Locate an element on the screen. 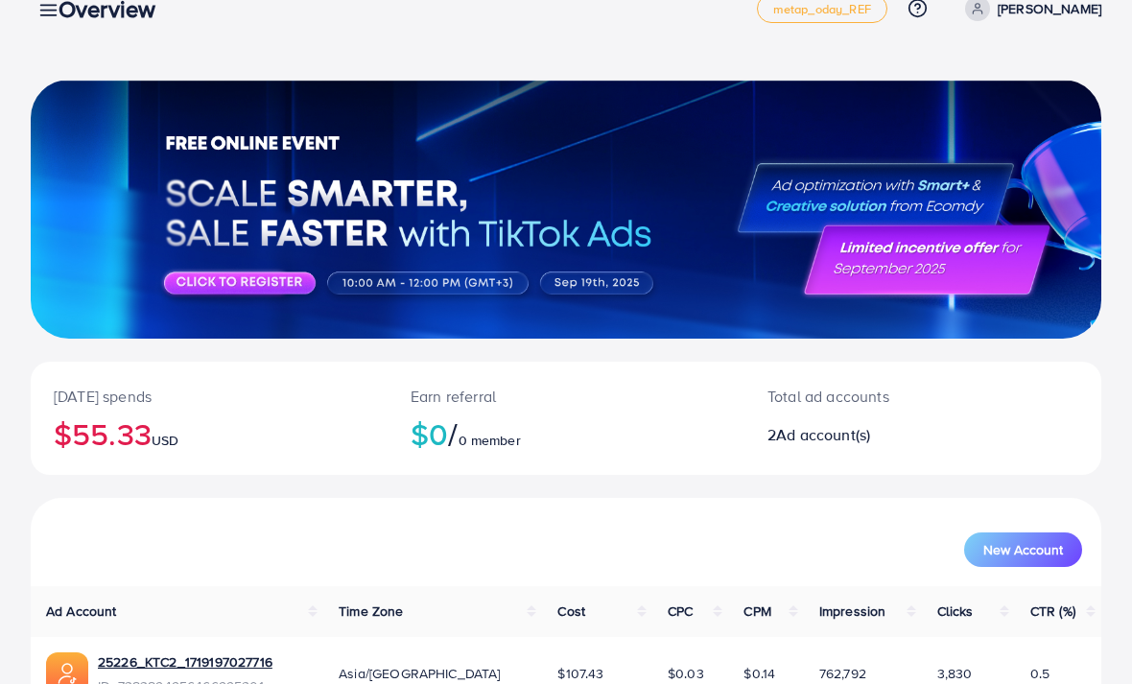 The height and width of the screenshot is (684, 1132). span: Ad account(s) is located at coordinates (823, 435).